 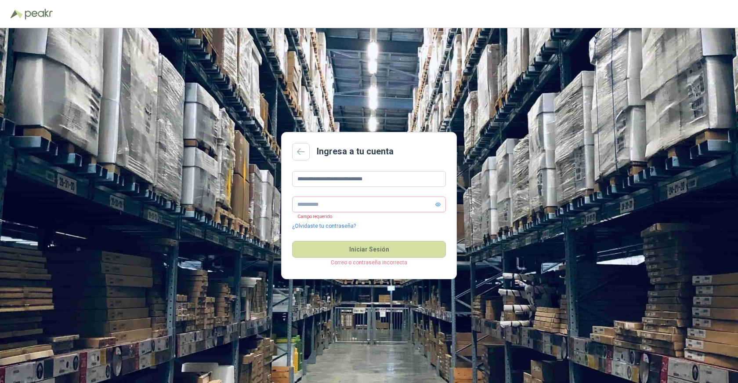 I want to click on img: Logo, so click(x=17, y=14).